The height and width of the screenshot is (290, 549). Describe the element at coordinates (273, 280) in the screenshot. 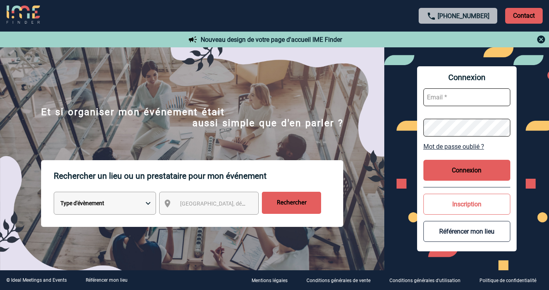

I see `a: Mentions légales` at that location.